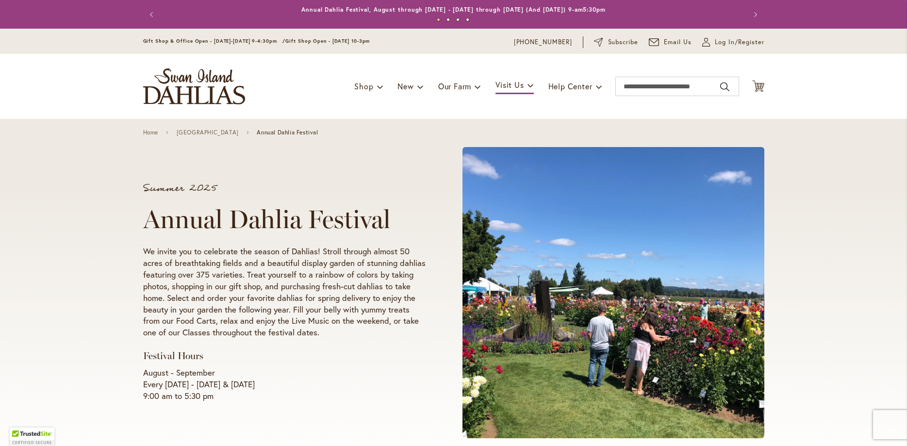 The width and height of the screenshot is (907, 446). What do you see at coordinates (740, 42) in the screenshot?
I see `span: Log In/Register` at bounding box center [740, 42].